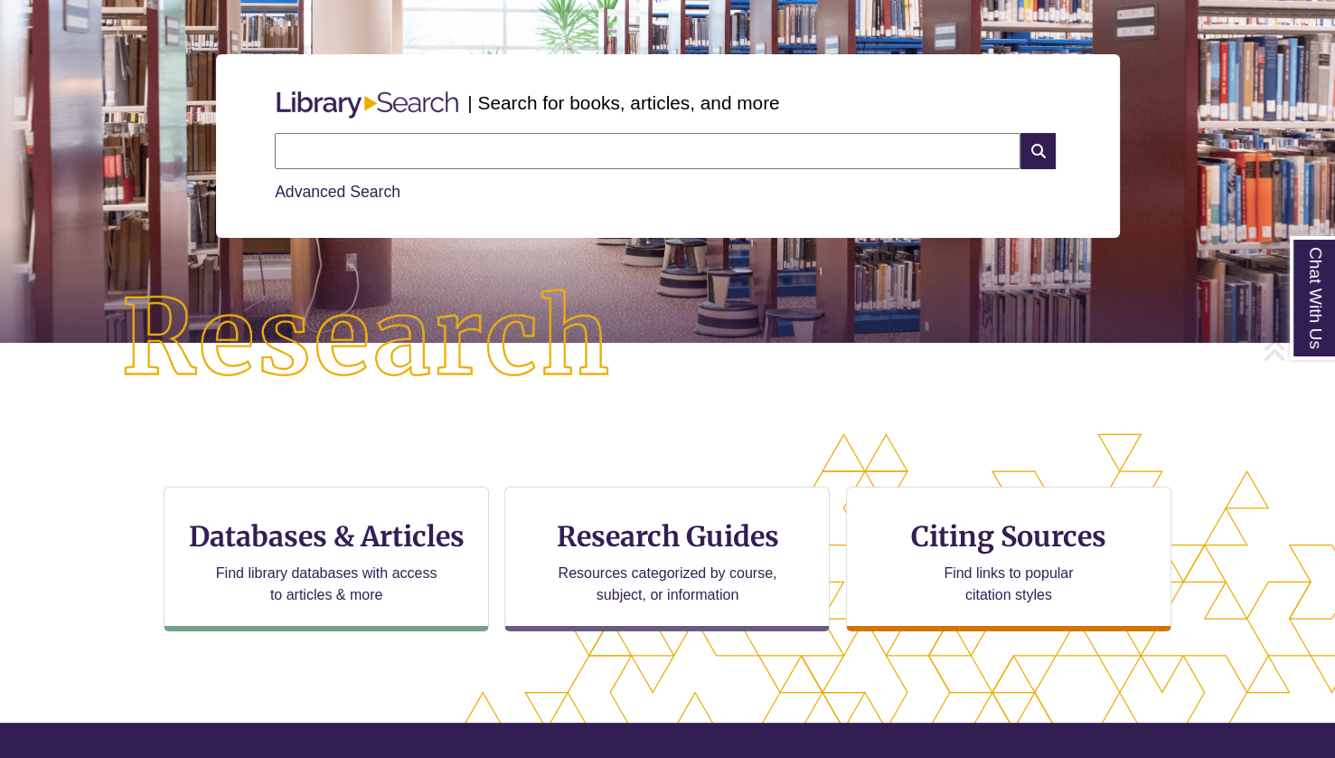 Image resolution: width=1335 pixels, height=758 pixels. Describe the element at coordinates (667, 559) in the screenshot. I see `a: Research Guides Resources categorized by course, subject, or information` at that location.